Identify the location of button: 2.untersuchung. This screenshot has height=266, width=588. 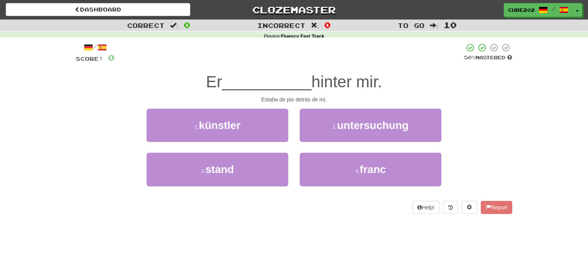
(371, 125).